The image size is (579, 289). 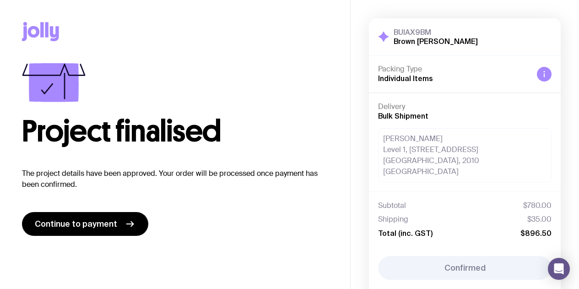 I want to click on div: Open Intercom Messenger, so click(x=559, y=269).